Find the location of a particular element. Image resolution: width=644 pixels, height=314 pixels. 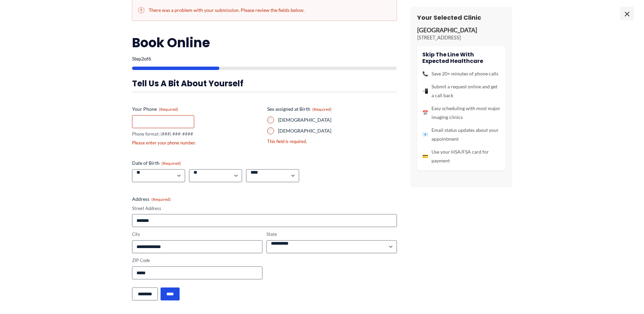

li: Submit a request online and get a call back is located at coordinates (461, 91).